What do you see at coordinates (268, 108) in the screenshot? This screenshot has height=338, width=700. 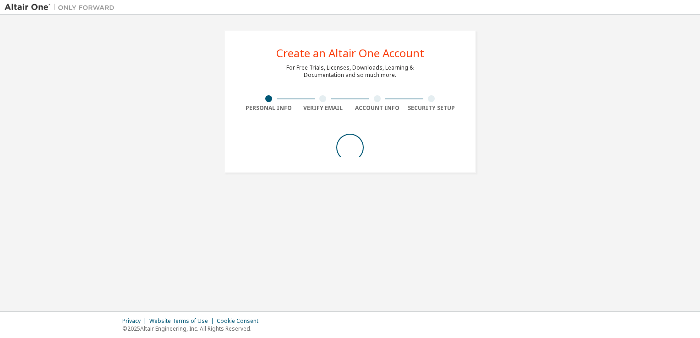 I see `div: Personal Info` at bounding box center [268, 108].